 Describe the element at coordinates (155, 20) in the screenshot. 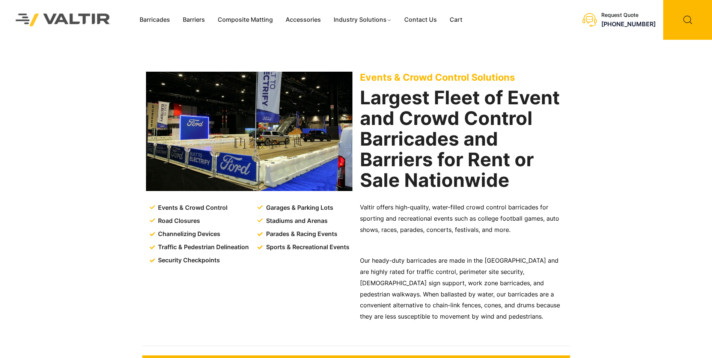

I see `a: Barricades` at that location.